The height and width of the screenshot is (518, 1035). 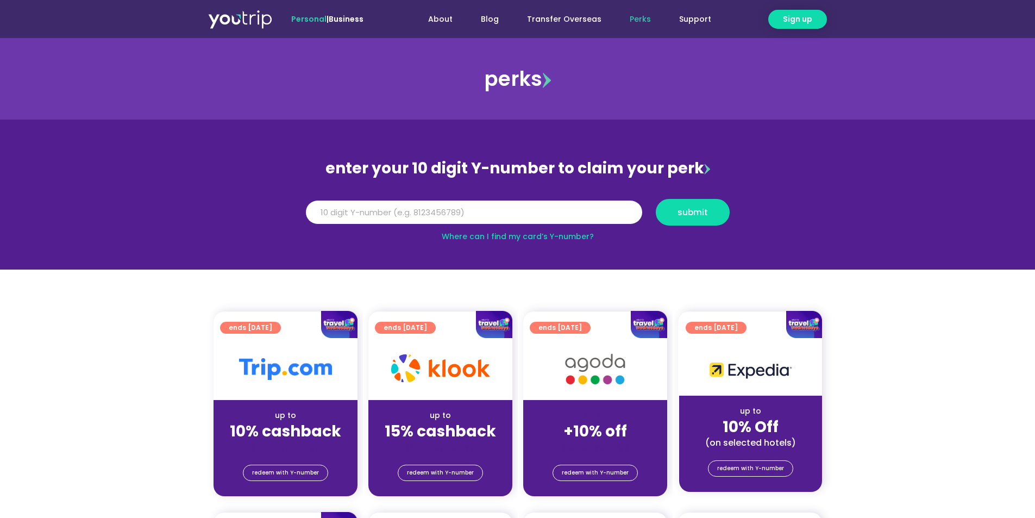 What do you see at coordinates (518, 216) in the screenshot?
I see `form: Y Number` at bounding box center [518, 216].